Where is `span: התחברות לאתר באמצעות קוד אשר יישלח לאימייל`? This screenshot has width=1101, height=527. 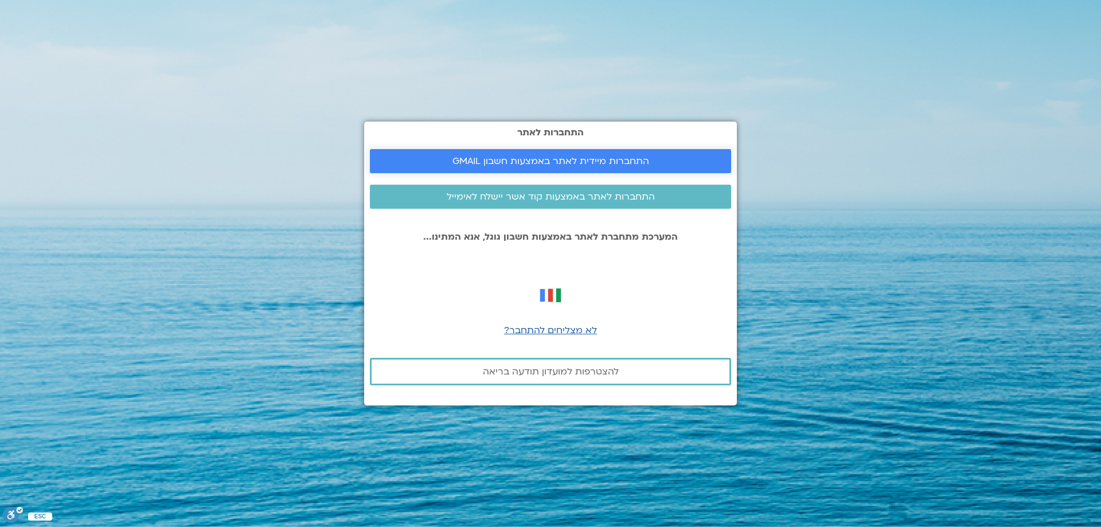
span: התחברות לאתר באמצעות קוד אשר יישלח לאימייל is located at coordinates (550, 197).